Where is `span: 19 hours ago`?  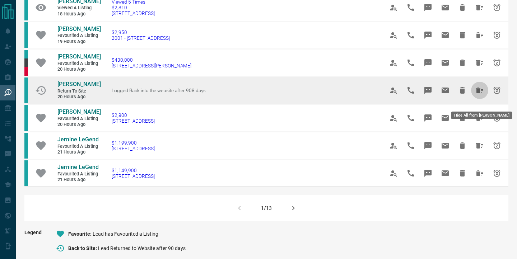
span: 19 hours ago is located at coordinates (79, 42).